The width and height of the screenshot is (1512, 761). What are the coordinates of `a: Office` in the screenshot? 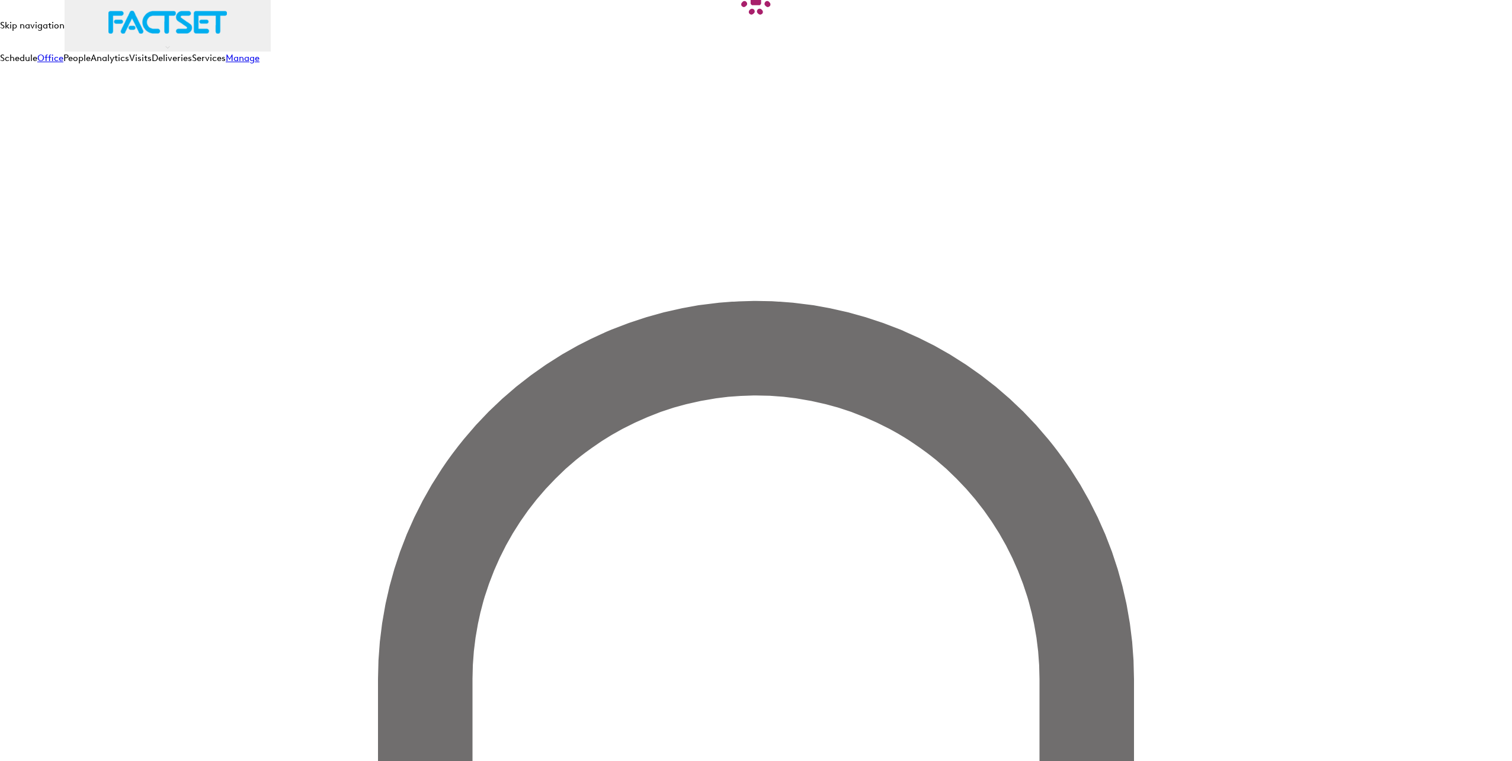 It's located at (50, 58).